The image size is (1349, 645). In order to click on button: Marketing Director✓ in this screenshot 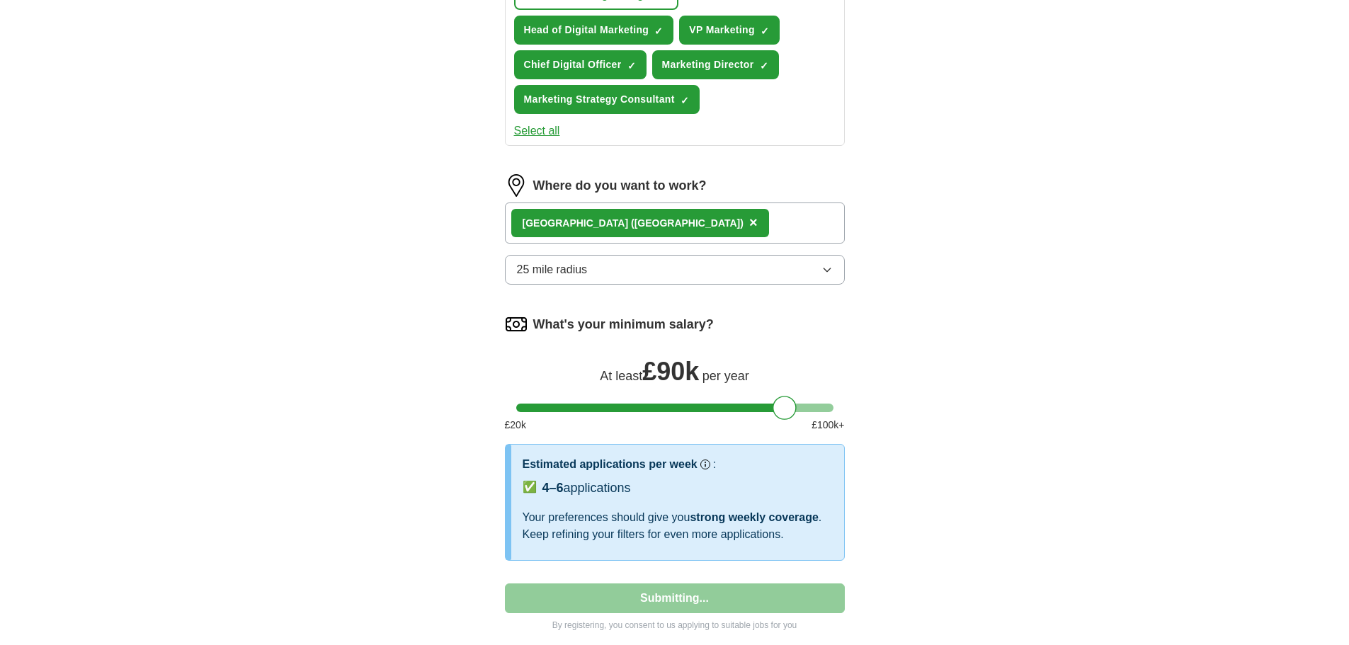, I will do `click(715, 64)`.